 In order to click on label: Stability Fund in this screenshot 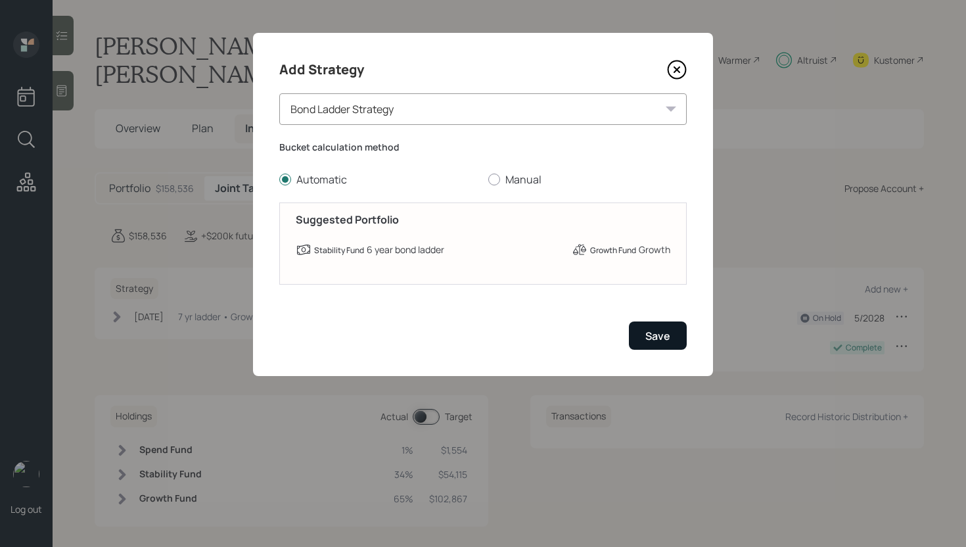, I will do `click(339, 250)`.